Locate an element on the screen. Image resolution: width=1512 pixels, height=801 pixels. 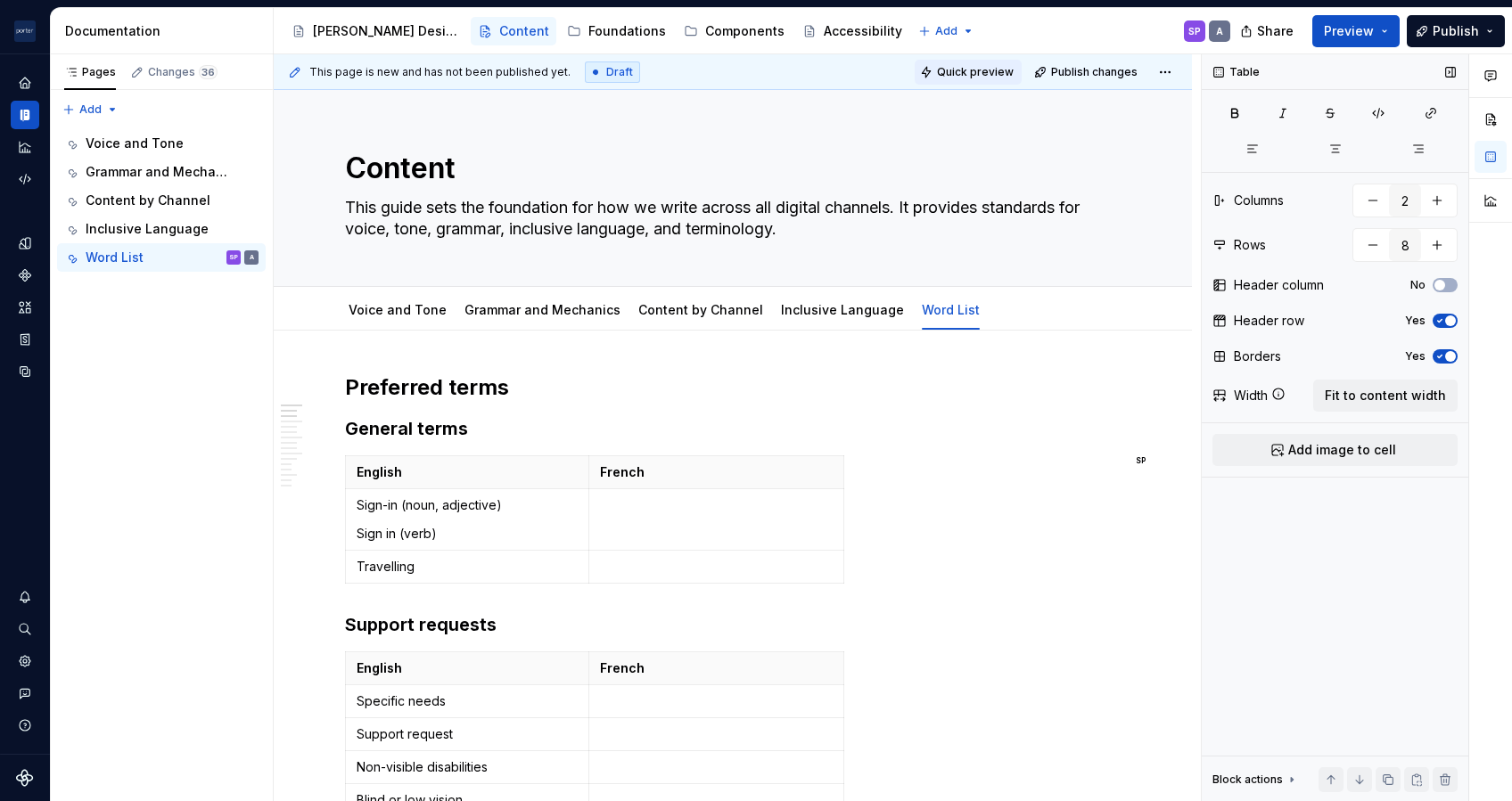
div: Content is located at coordinates (524, 31).